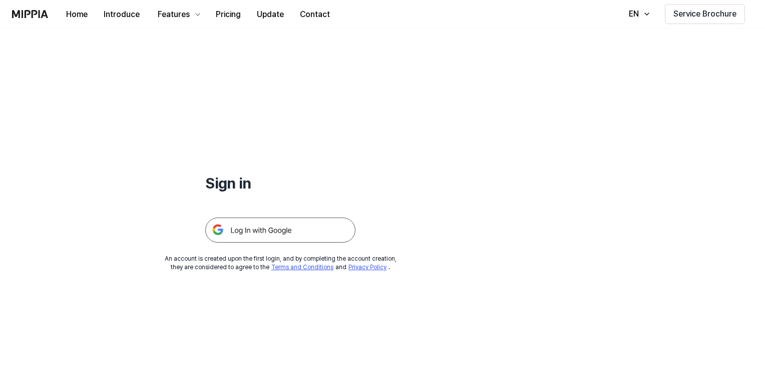  What do you see at coordinates (174, 15) in the screenshot?
I see `div: Features` at bounding box center [174, 15].